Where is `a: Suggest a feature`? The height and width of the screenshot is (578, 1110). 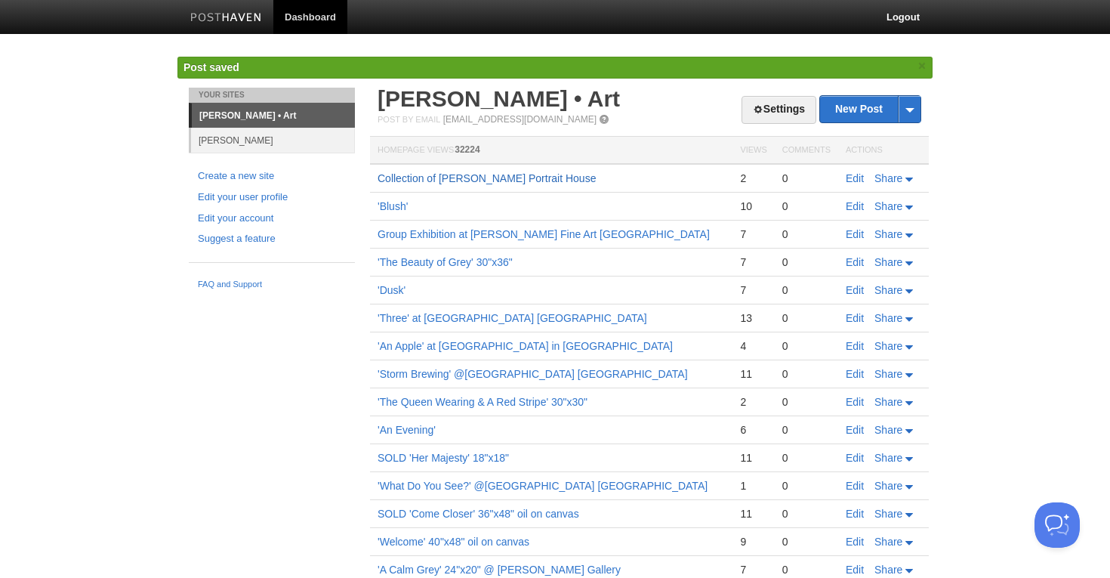
a: Suggest a feature is located at coordinates (272, 239).